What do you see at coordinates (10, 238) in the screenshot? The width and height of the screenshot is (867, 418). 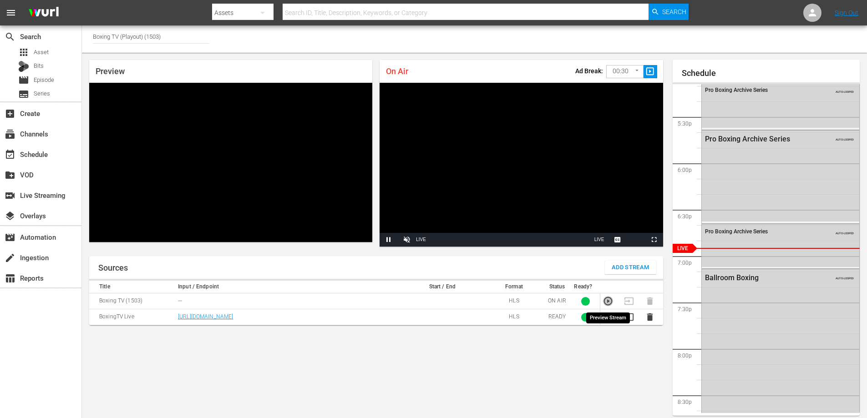 I see `span: Automation` at bounding box center [10, 238].